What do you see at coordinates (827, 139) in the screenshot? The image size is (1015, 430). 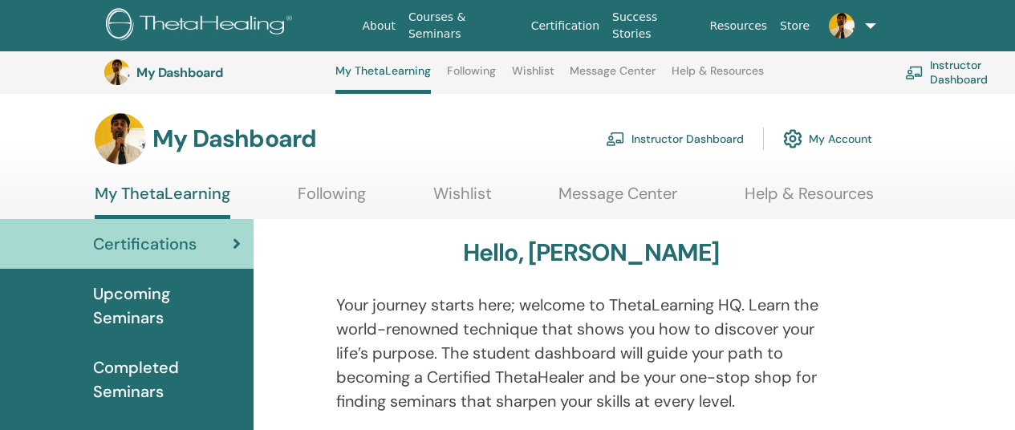 I see `a: My Account` at bounding box center [827, 139].